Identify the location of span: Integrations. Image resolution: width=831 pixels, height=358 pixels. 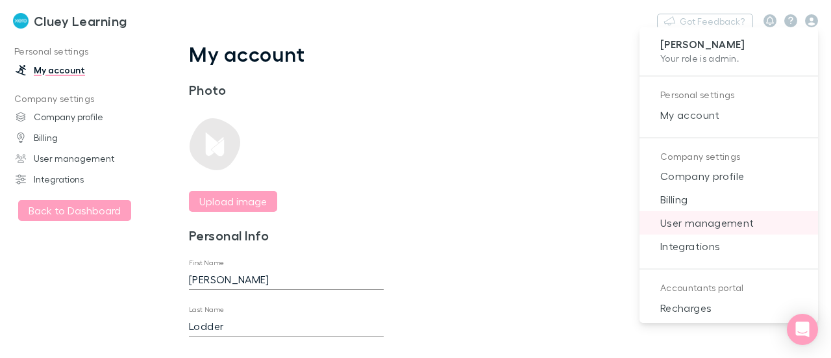
(728, 246).